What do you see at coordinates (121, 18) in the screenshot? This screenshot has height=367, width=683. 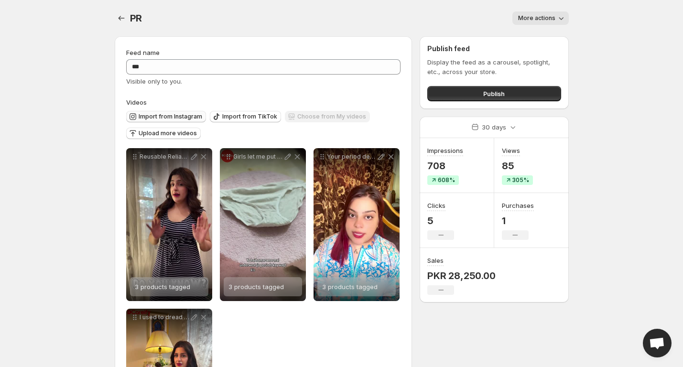 I see `button: Settings` at bounding box center [121, 18].